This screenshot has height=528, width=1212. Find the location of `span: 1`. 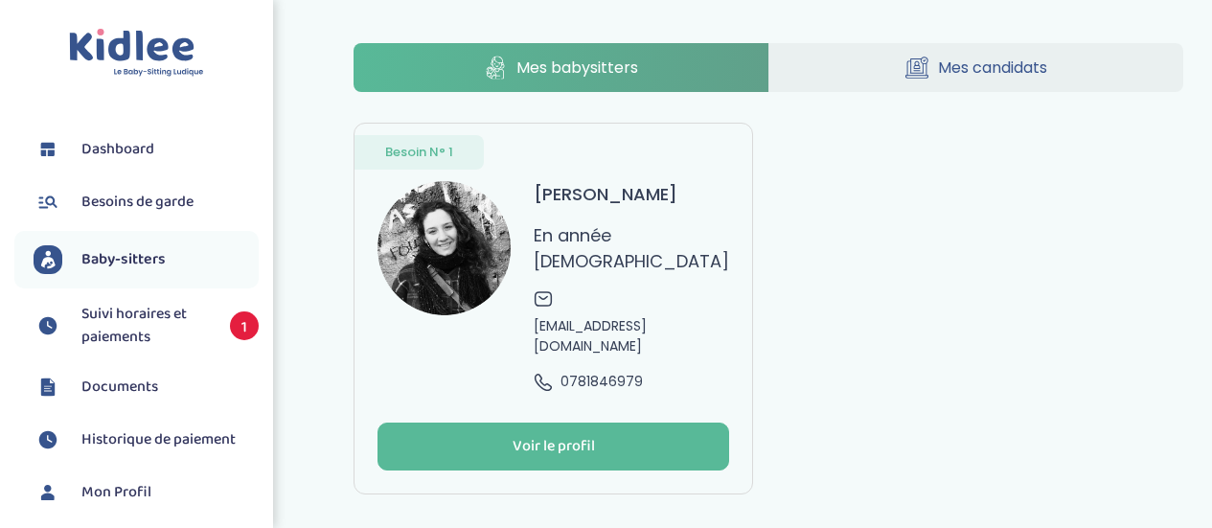

span: 1 is located at coordinates (244, 326).